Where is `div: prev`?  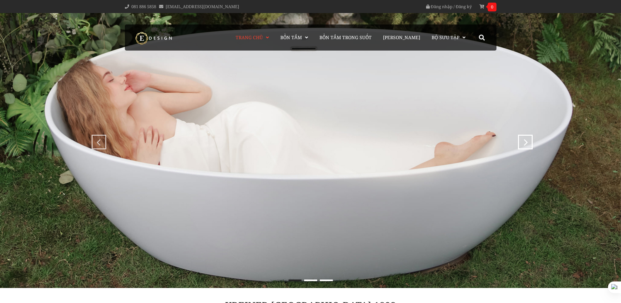 div: prev is located at coordinates (97, 139).